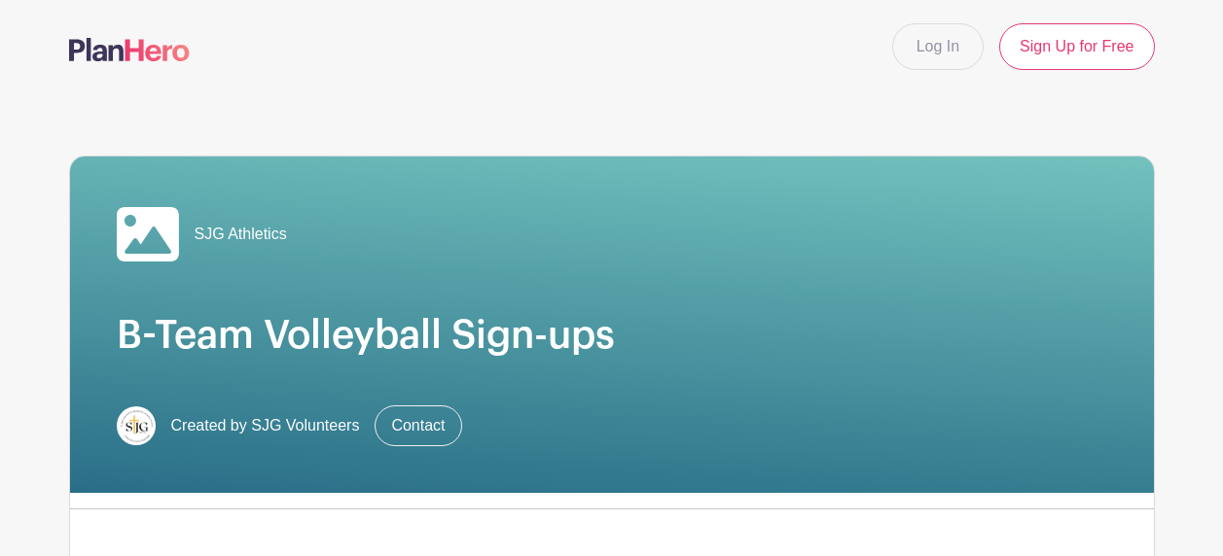 The height and width of the screenshot is (556, 1223). What do you see at coordinates (938, 47) in the screenshot?
I see `a: Log In` at bounding box center [938, 47].